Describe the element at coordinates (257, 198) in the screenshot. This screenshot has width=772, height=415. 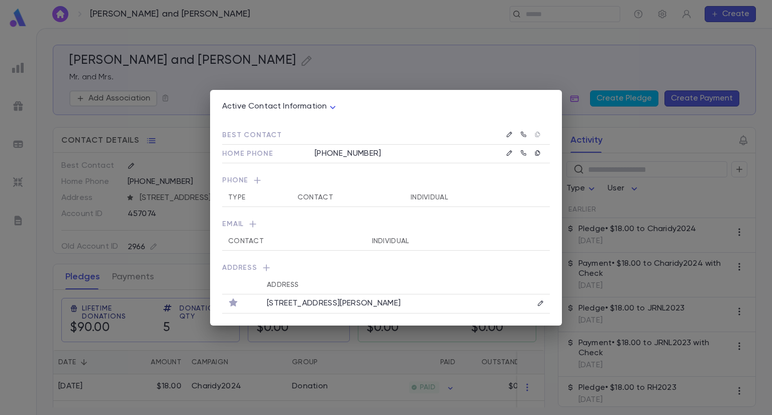
I see `th: Type` at that location.